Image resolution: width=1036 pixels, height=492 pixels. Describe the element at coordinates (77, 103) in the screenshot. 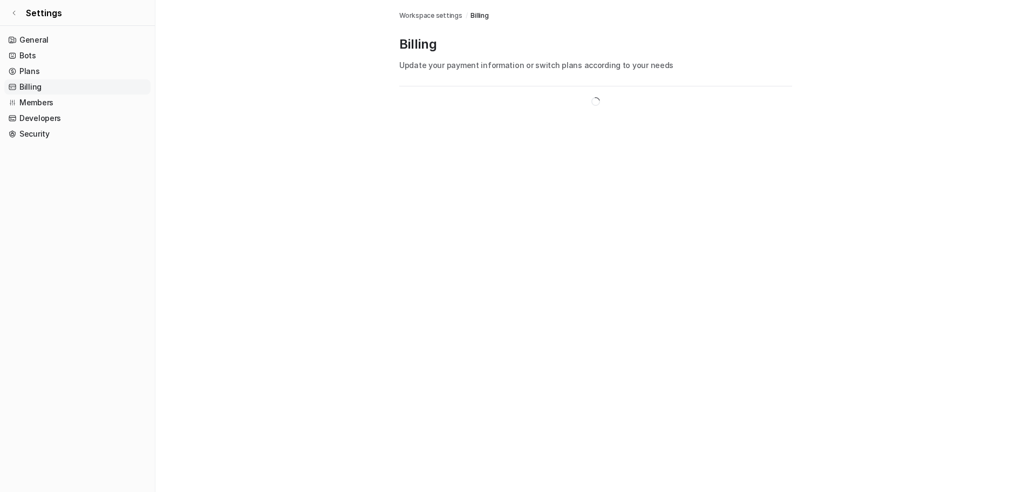

I see `a: Members` at that location.